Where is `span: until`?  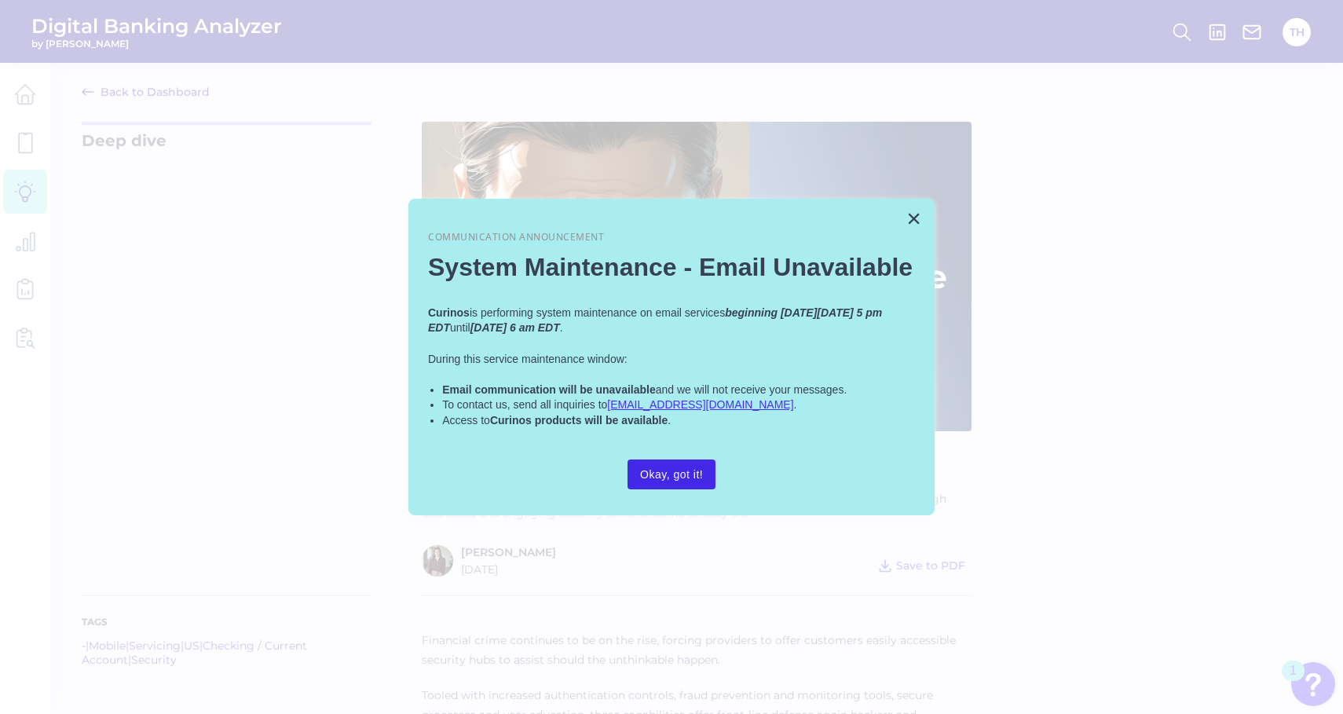 span: until is located at coordinates (460, 327).